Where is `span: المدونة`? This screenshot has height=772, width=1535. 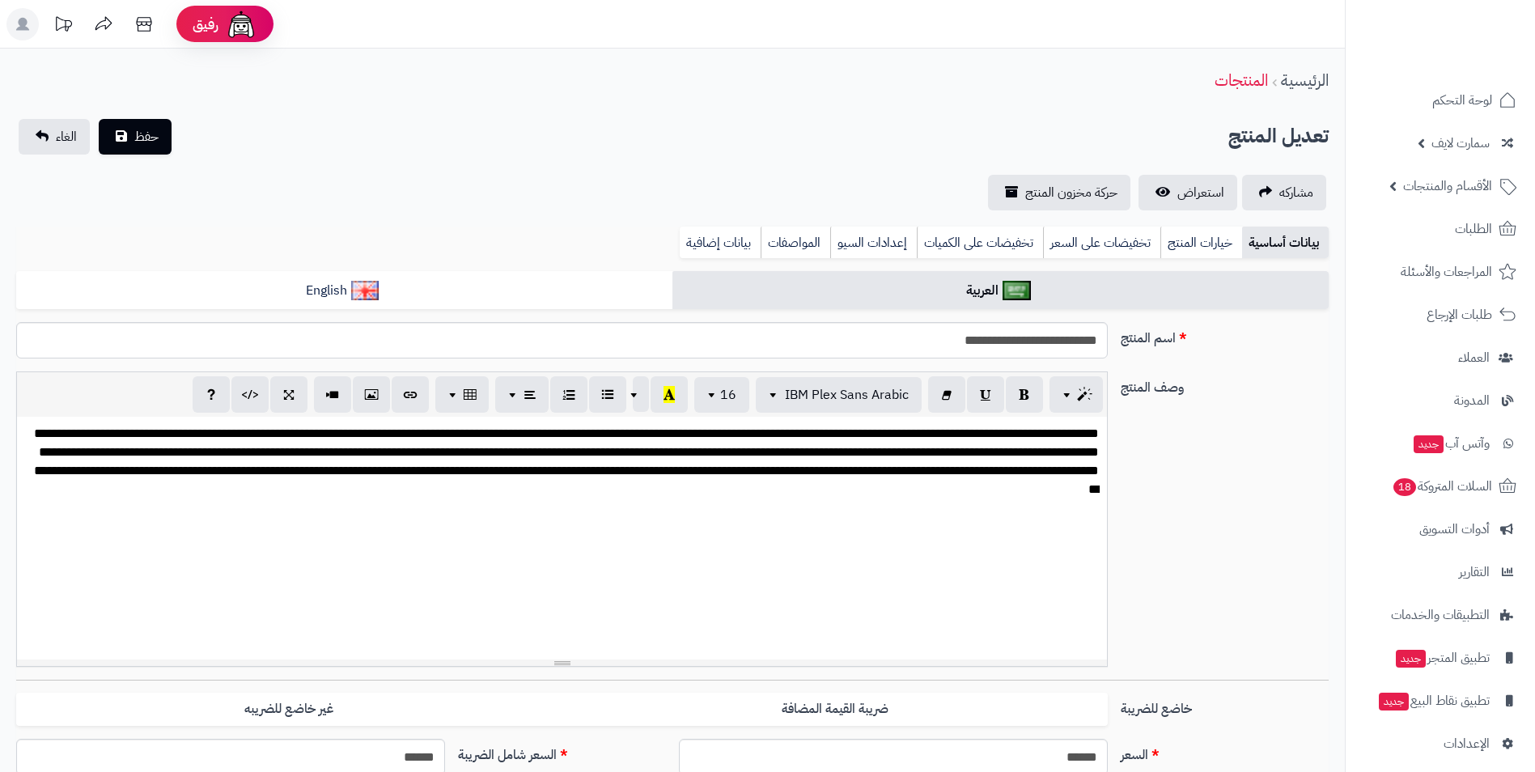 span: المدونة is located at coordinates (1472, 400).